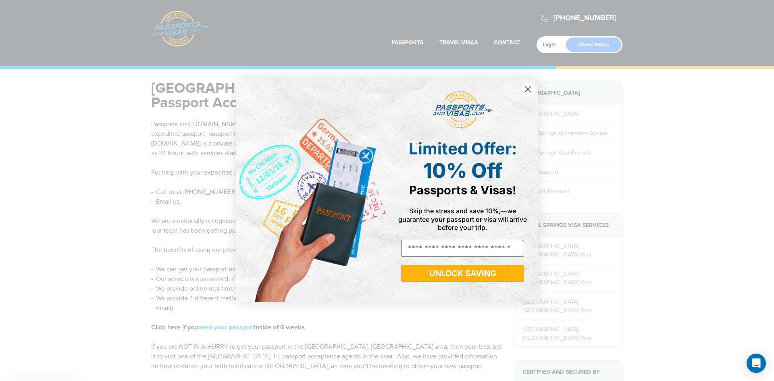  I want to click on span: Passports & Visas!, so click(463, 190).